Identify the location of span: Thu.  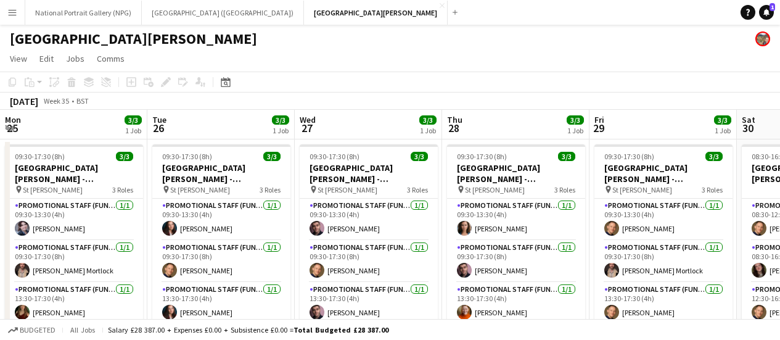
(455, 120).